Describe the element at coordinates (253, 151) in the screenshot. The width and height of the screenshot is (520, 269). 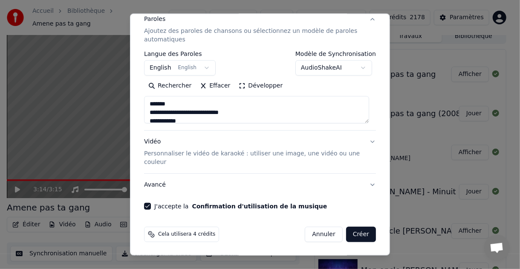
I see `div: Vidéo` at that location.